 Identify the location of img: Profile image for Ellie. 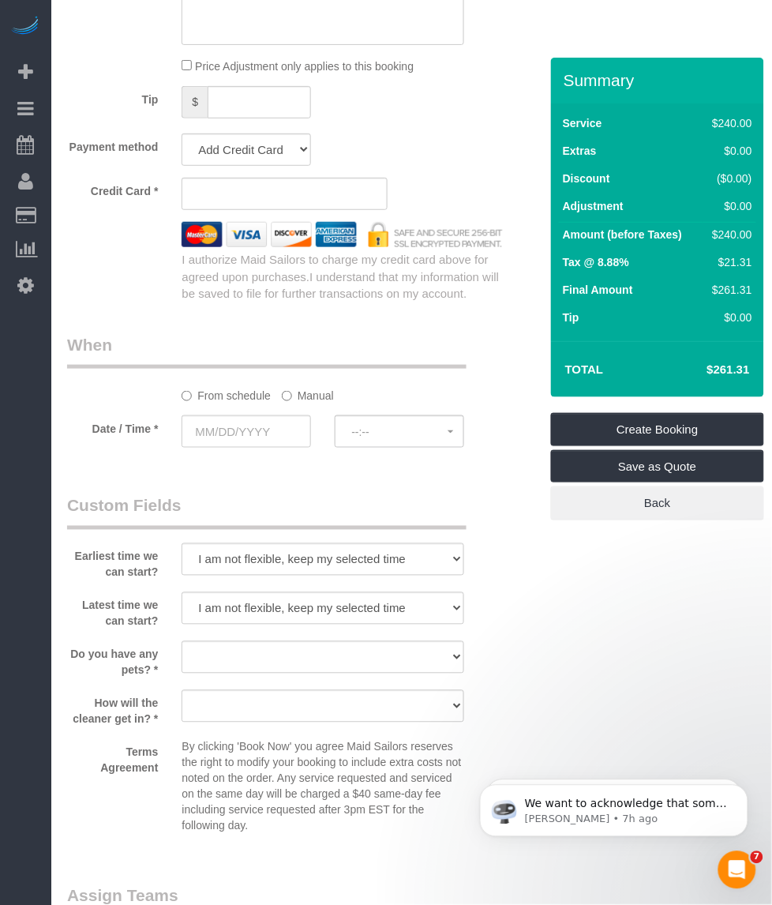
(48, 60).